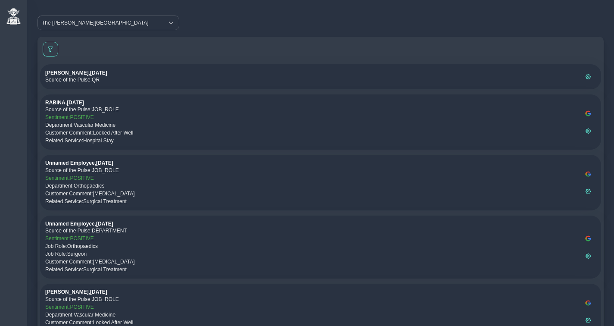 The image size is (614, 326). I want to click on div: Select a location, so click(171, 23).